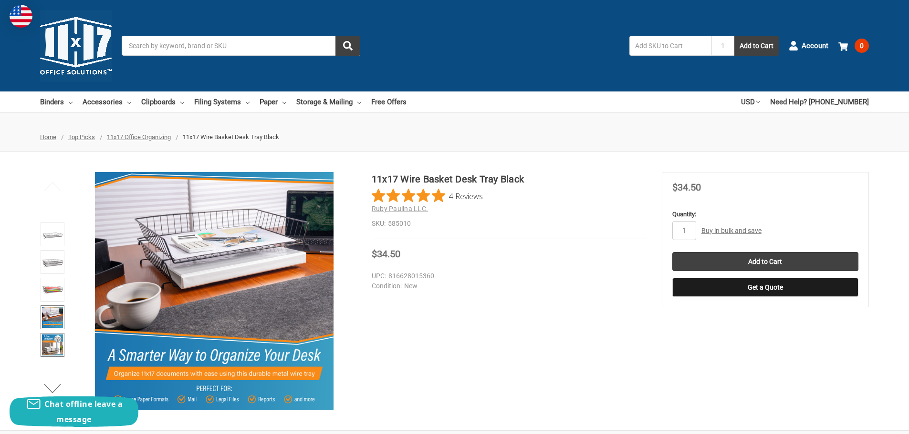 This screenshot has height=434, width=909. What do you see at coordinates (378, 224) in the screenshot?
I see `dt: SKU:` at bounding box center [378, 224].